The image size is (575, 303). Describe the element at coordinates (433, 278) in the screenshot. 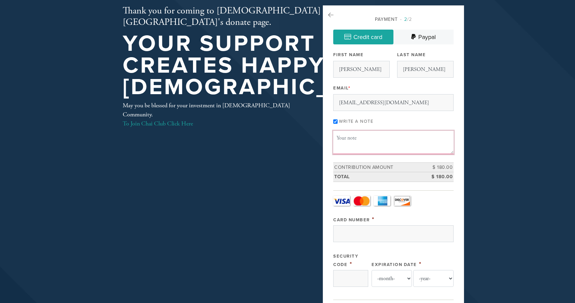

I see `select: Expiration Date year` at that location.